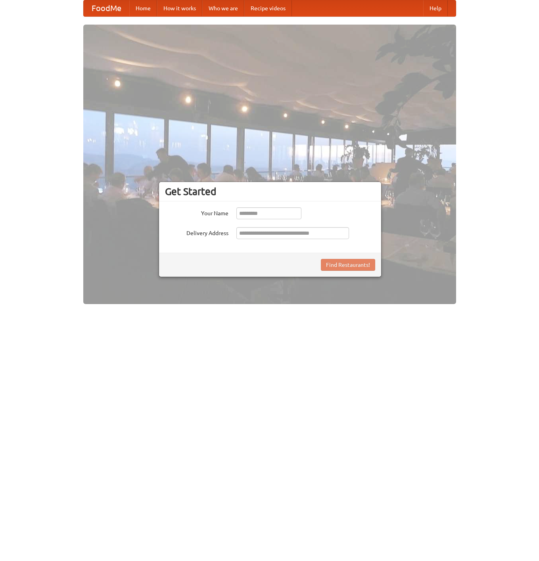  Describe the element at coordinates (270, 192) in the screenshot. I see `h3: Get Started` at that location.